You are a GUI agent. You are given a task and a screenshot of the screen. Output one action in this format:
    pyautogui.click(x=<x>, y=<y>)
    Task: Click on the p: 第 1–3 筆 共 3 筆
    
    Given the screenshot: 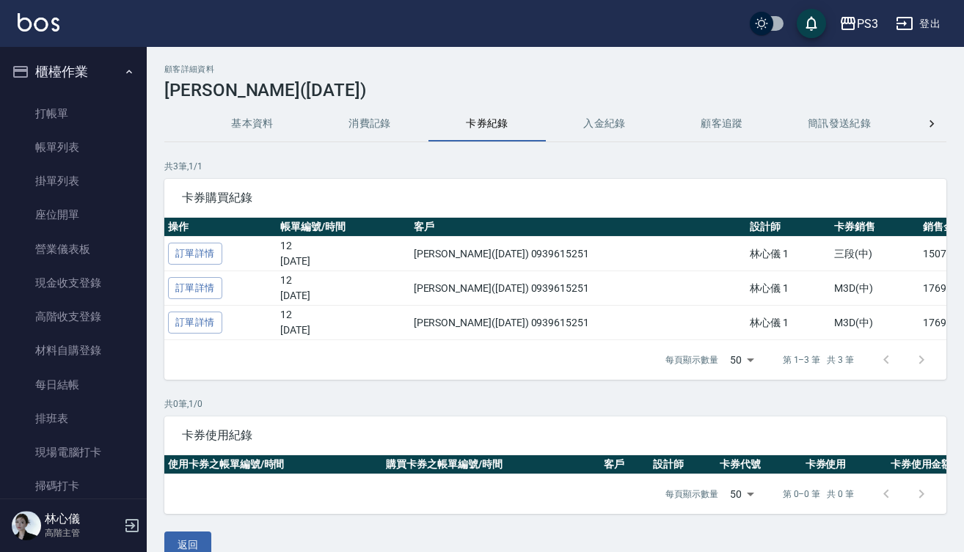 What is the action you would take?
    pyautogui.click(x=818, y=360)
    